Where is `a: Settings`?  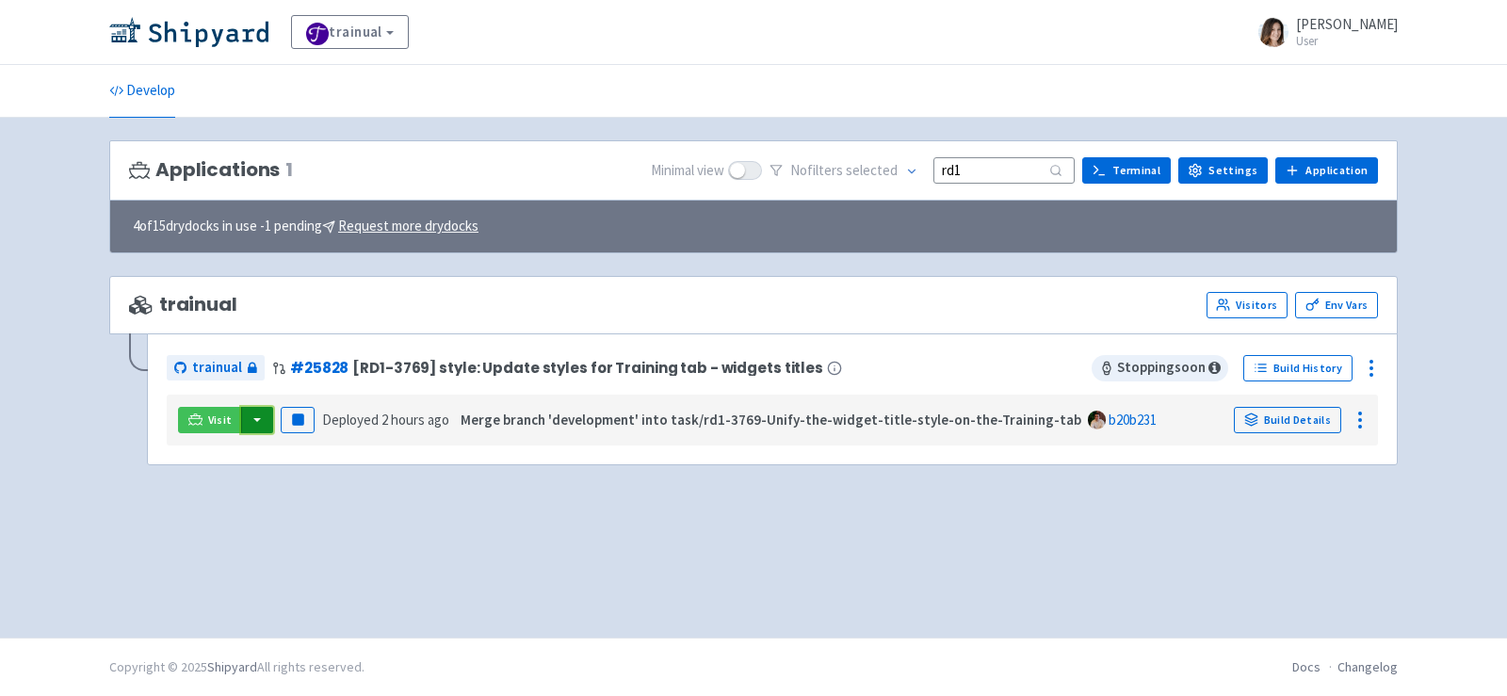
a: Settings is located at coordinates (1222, 170).